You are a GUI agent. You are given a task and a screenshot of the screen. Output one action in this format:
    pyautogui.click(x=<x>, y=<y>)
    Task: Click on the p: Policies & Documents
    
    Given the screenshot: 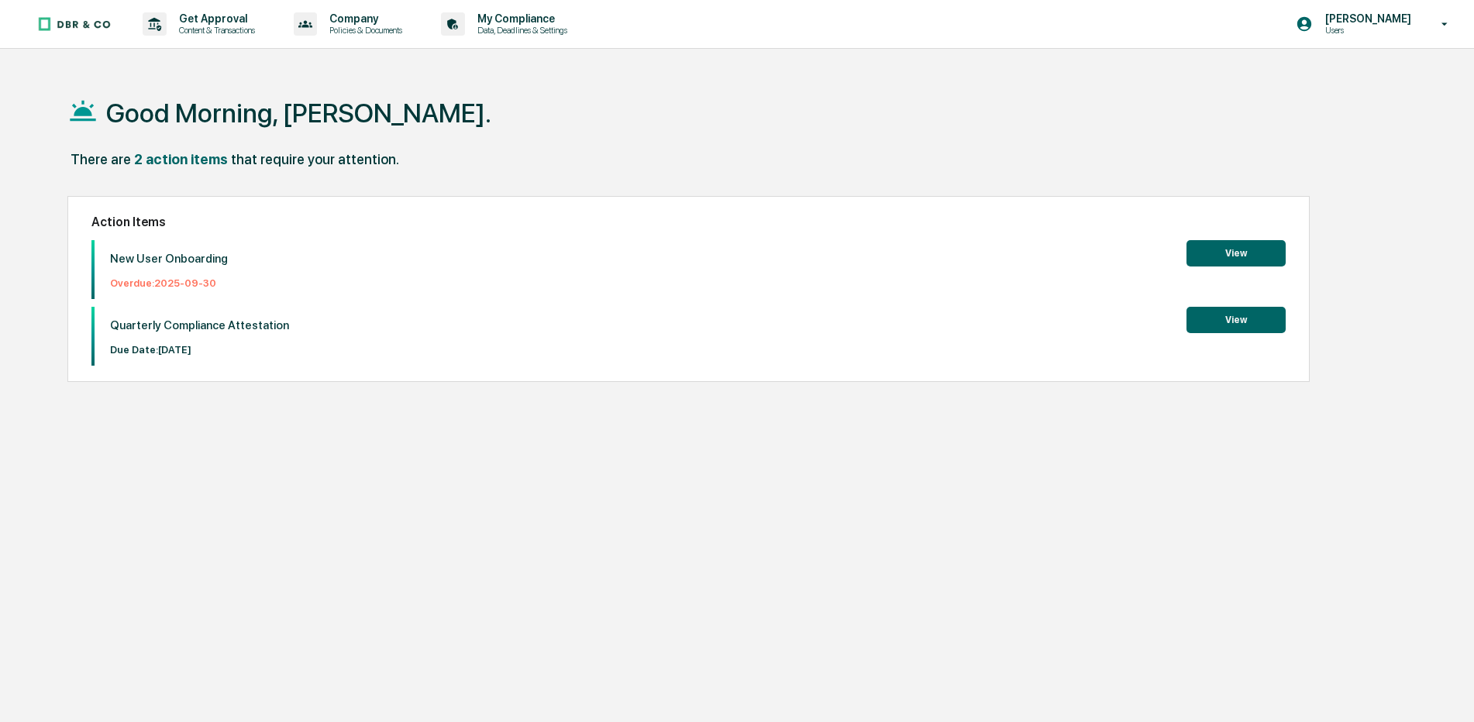 What is the action you would take?
    pyautogui.click(x=363, y=30)
    